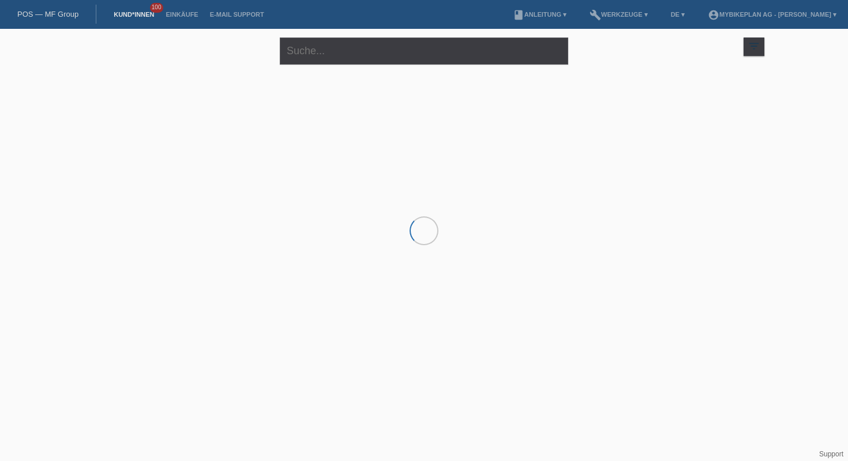  Describe the element at coordinates (157, 7) in the screenshot. I see `span: 100` at that location.